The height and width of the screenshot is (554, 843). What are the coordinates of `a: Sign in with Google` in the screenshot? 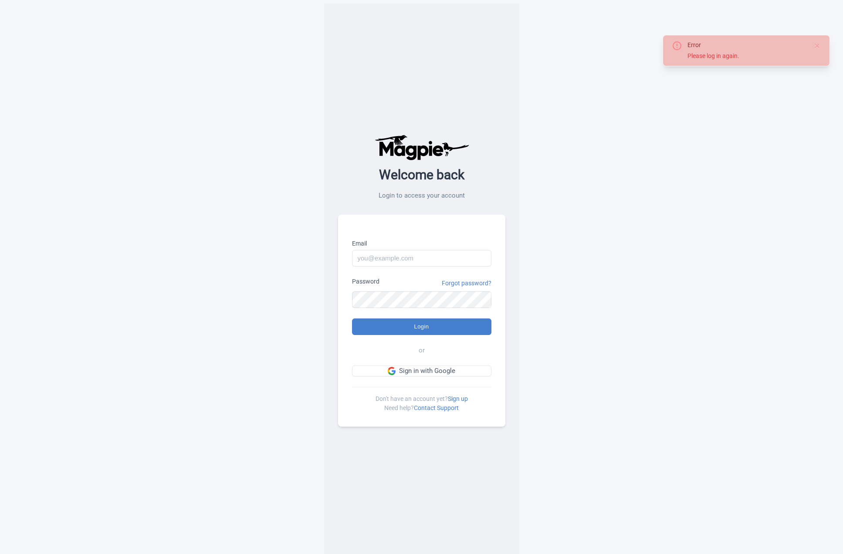 It's located at (422, 370).